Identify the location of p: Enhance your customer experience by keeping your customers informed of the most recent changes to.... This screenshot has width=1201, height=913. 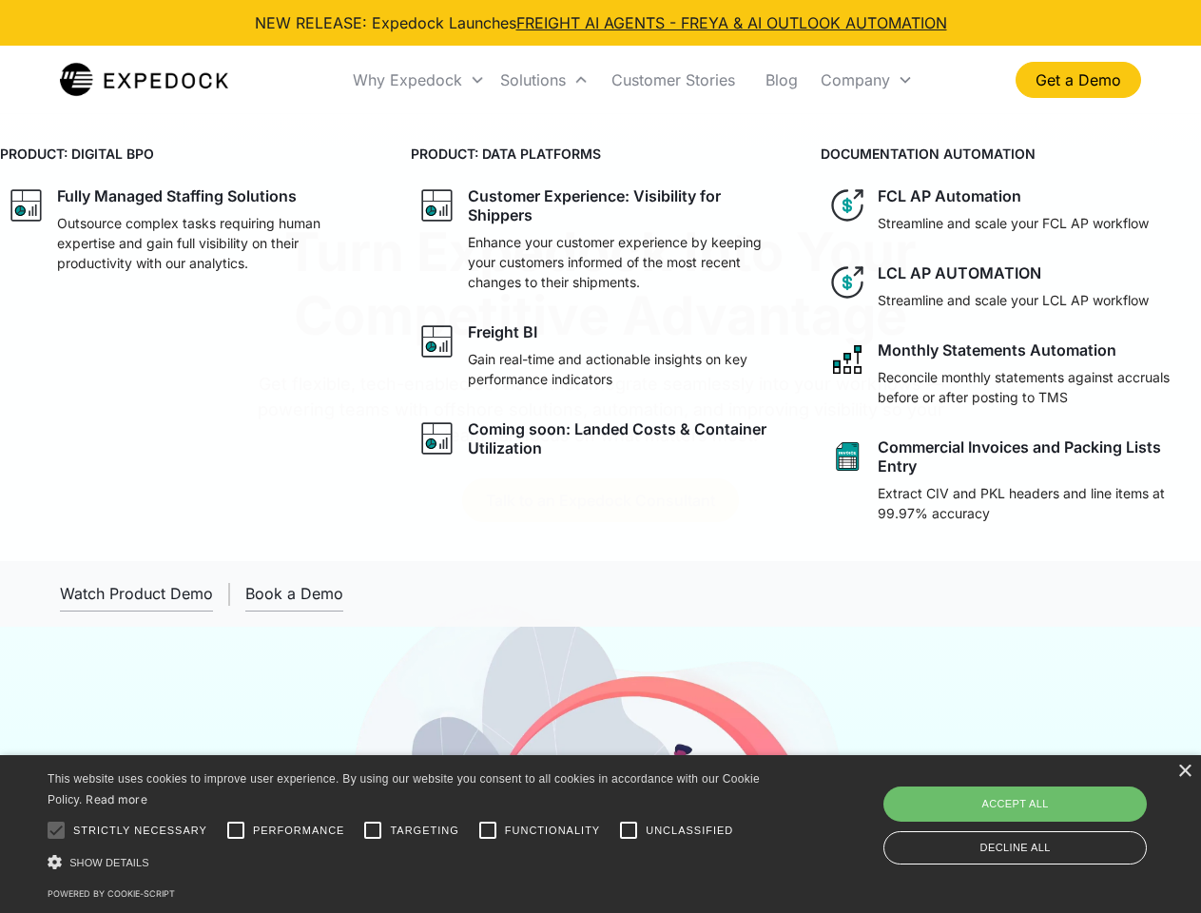
(626, 262).